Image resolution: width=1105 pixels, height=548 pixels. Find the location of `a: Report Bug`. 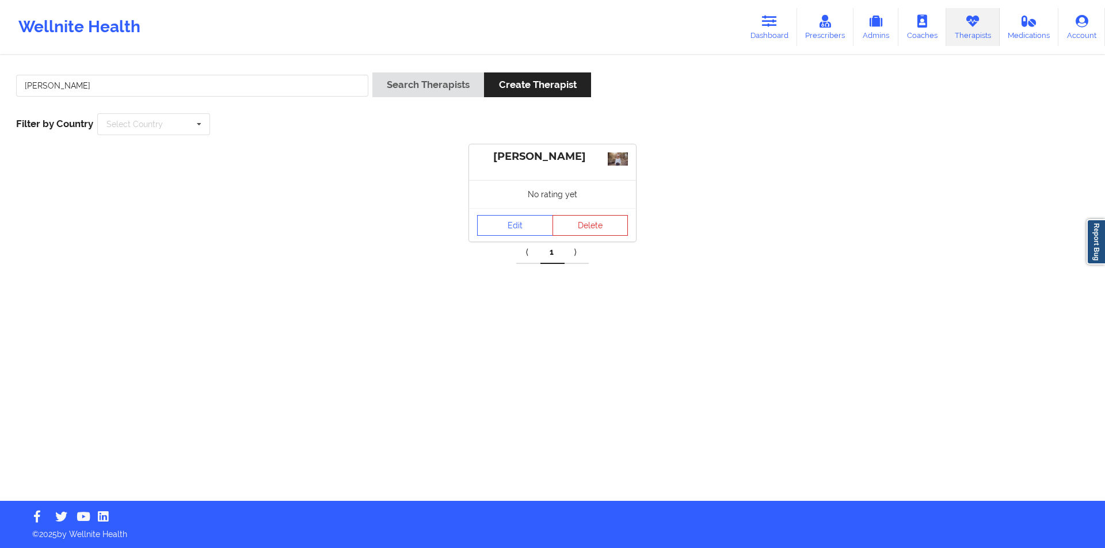

a: Report Bug is located at coordinates (1096, 242).